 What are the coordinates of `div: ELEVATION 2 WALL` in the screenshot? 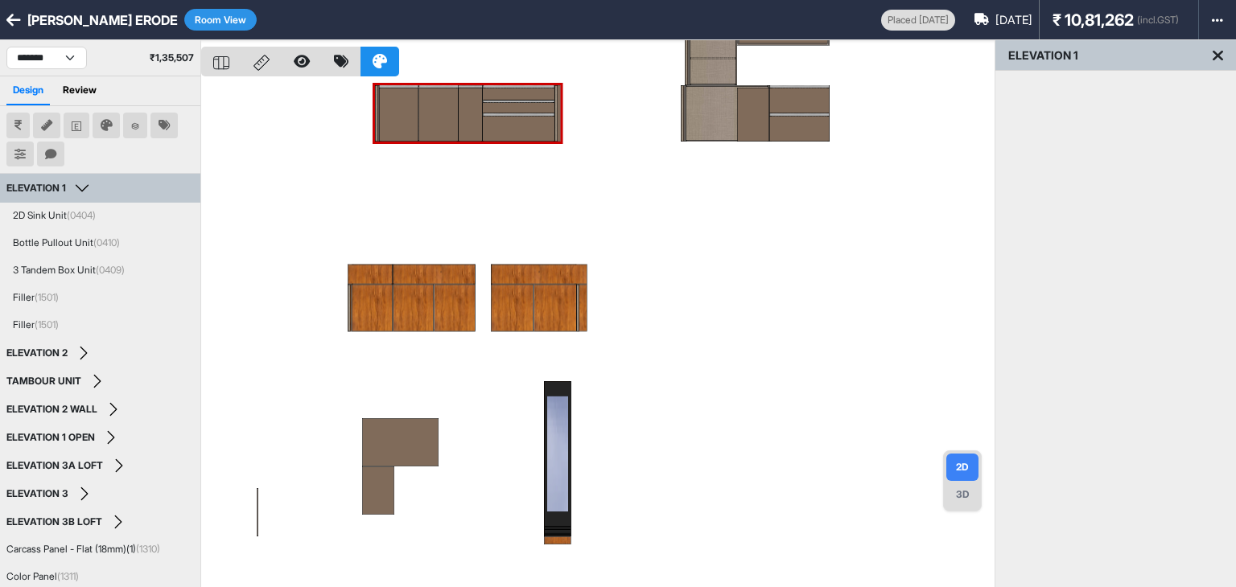 It's located at (51, 409).